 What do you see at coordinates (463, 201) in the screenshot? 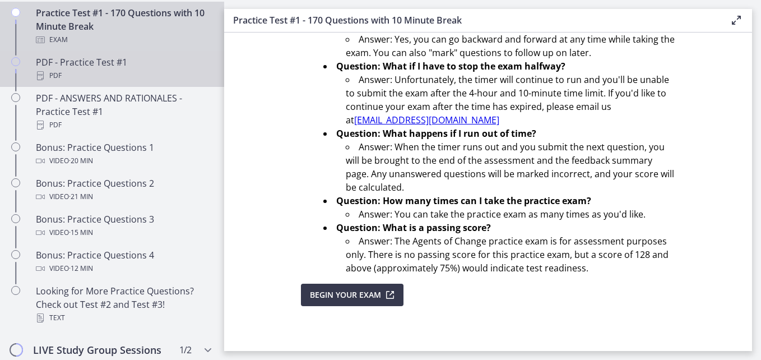
I see `strong: Question: How many times can I take the practice exam?` at bounding box center [463, 201].